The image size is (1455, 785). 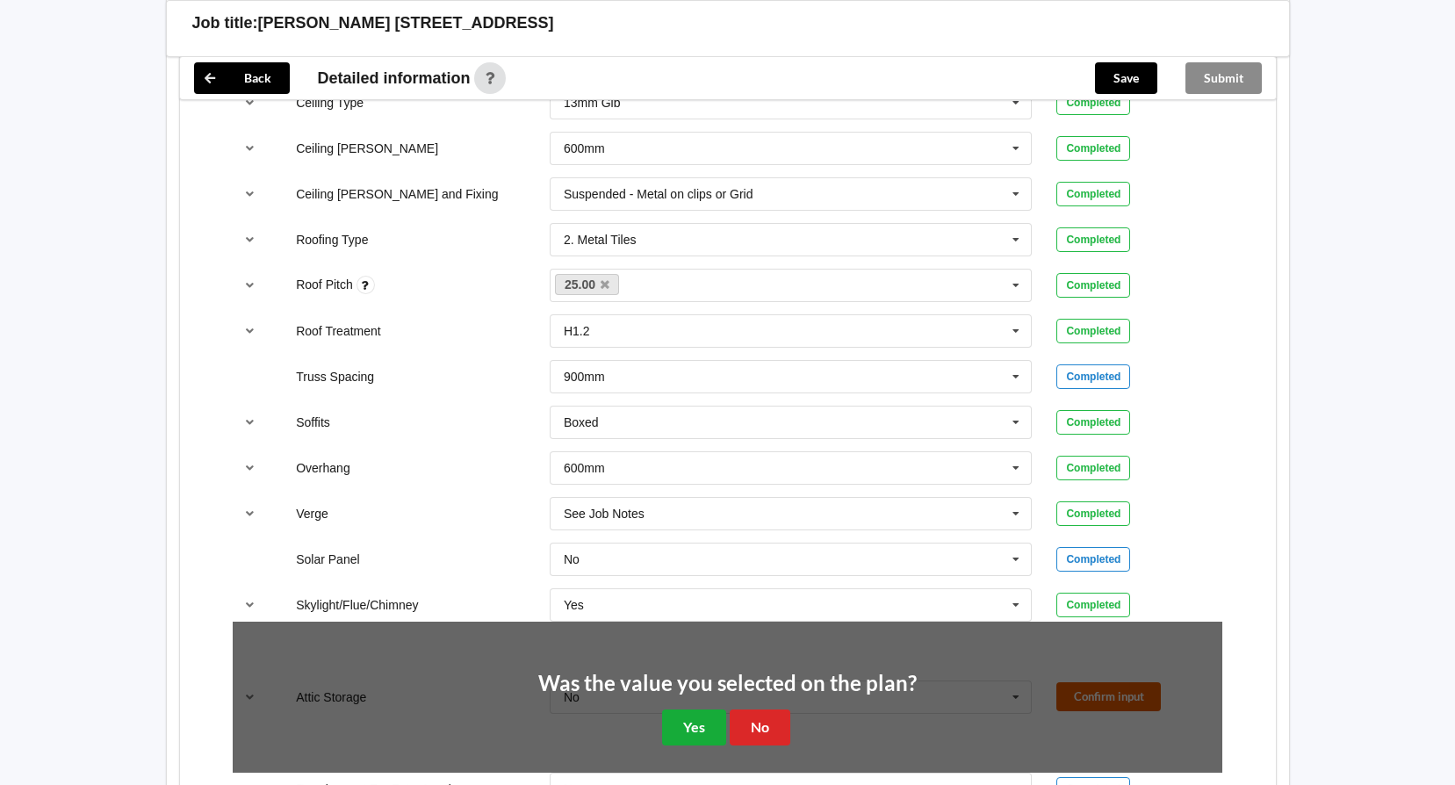 What do you see at coordinates (604, 514) in the screenshot?
I see `div: See Job Notes` at bounding box center [604, 514].